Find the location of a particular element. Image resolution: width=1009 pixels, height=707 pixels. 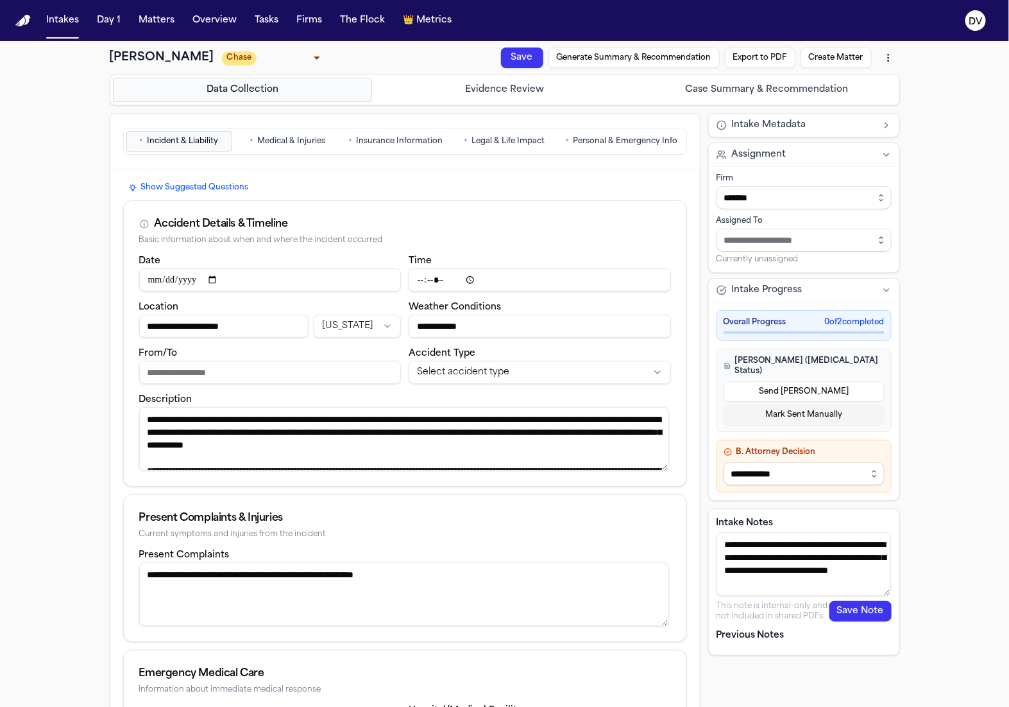

a: Day 1 is located at coordinates (108, 21).